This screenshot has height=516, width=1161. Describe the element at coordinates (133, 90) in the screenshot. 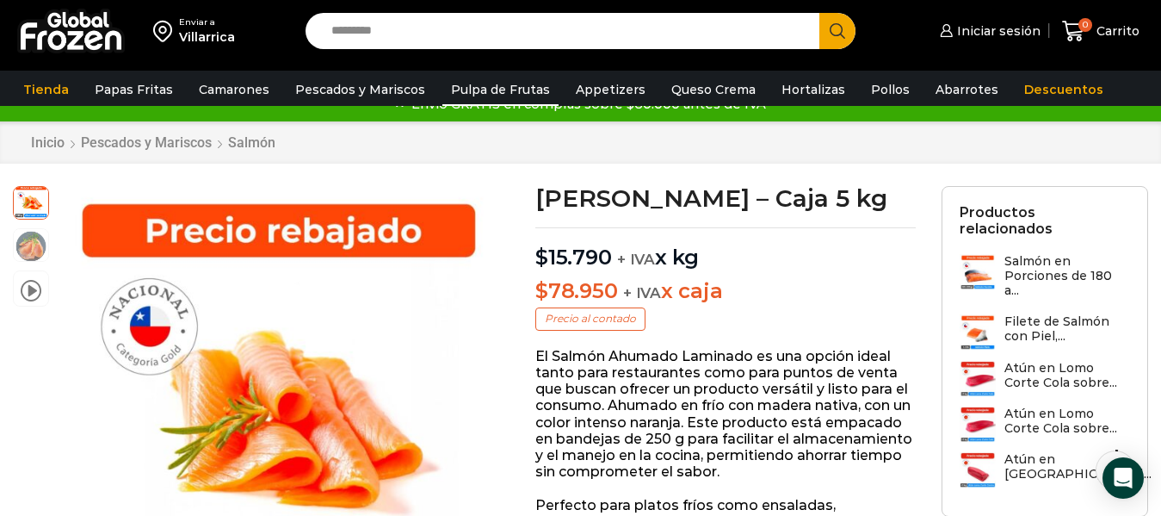

I see `a: Papas Fritas` at that location.